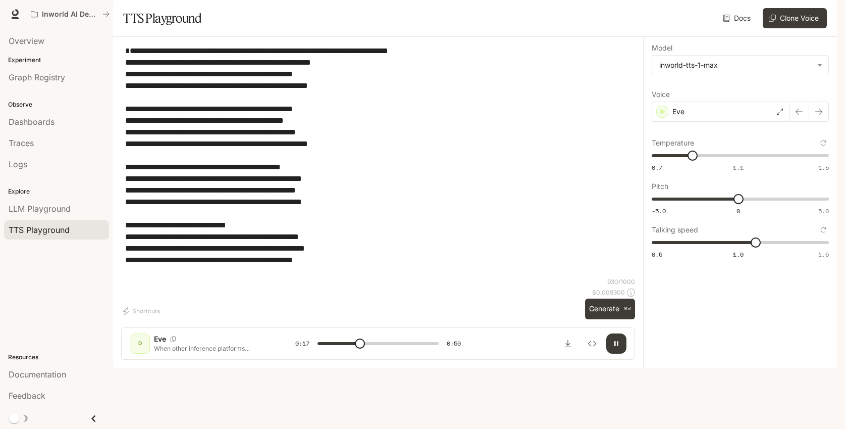 The height and width of the screenshot is (429, 845). I want to click on button: Inspect, so click(592, 343).